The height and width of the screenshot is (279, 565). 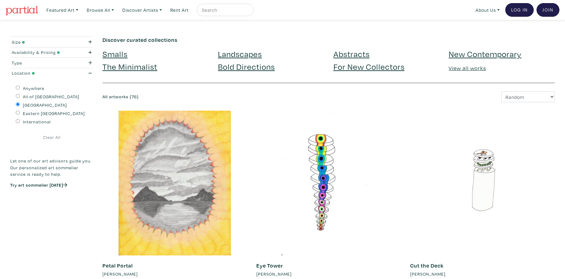 What do you see at coordinates (225, 10) in the screenshot?
I see `input: Search` at bounding box center [225, 10].